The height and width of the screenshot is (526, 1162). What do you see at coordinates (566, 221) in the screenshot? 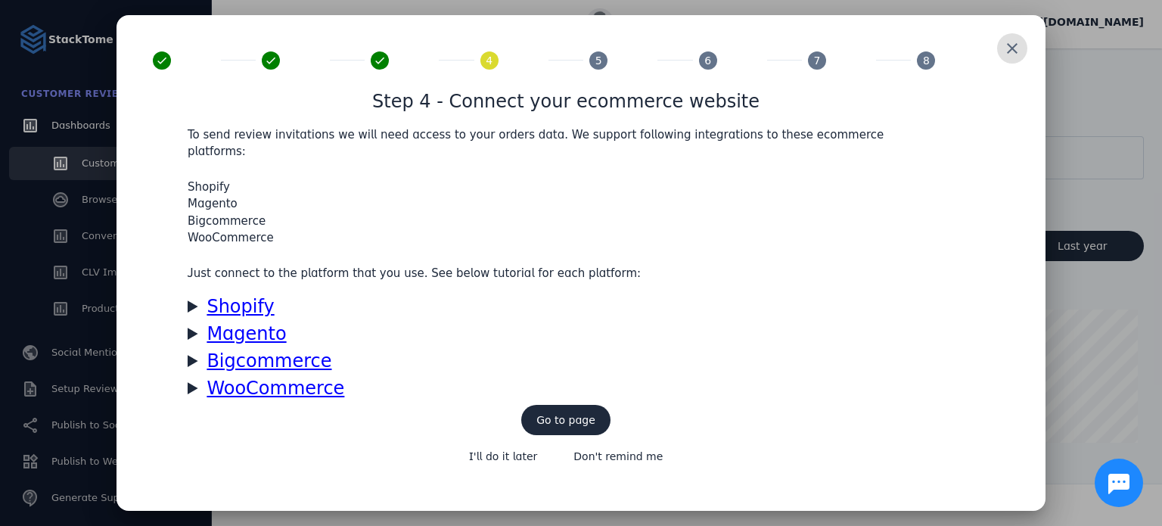
I see `li: Bigcommerce` at bounding box center [566, 221].